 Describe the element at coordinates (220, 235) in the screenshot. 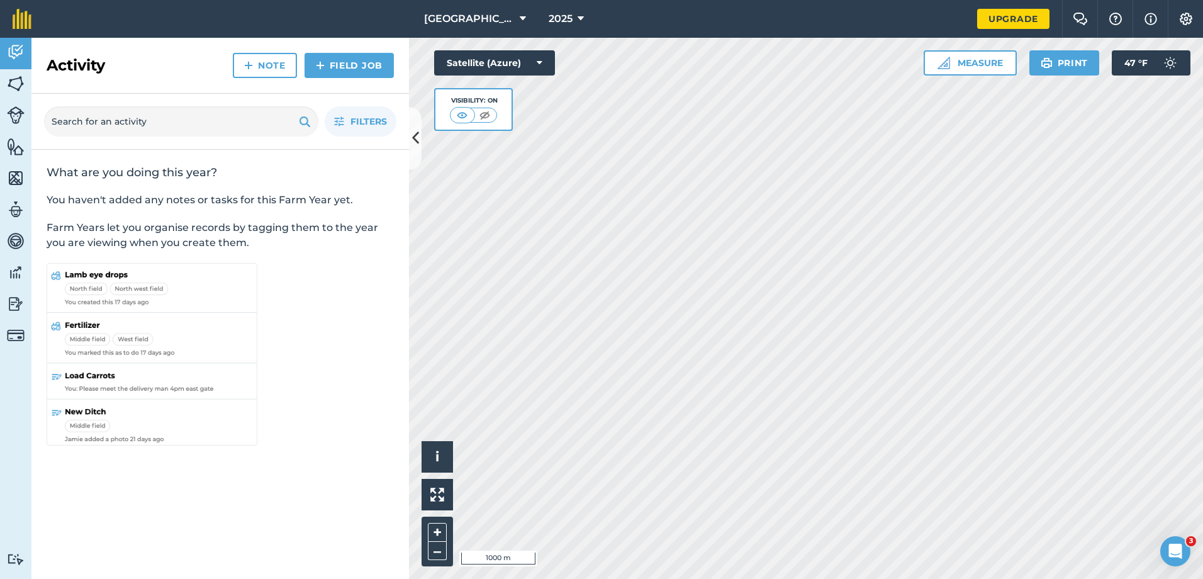

I see `p: Farm Years let you organise records by tagging them to the year you are viewing when you create t...` at that location.